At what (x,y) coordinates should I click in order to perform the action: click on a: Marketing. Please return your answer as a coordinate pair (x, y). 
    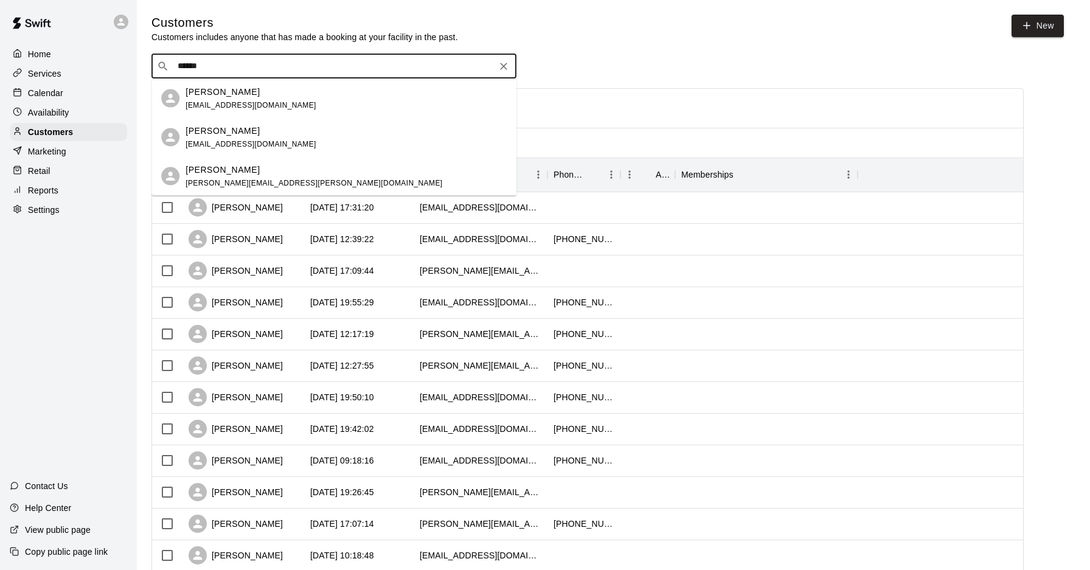
    Looking at the image, I should click on (68, 151).